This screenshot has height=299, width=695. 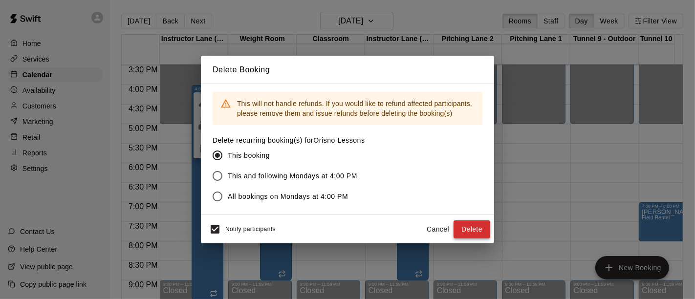 I want to click on span: This and following Mondays at 4:00 PM, so click(x=292, y=176).